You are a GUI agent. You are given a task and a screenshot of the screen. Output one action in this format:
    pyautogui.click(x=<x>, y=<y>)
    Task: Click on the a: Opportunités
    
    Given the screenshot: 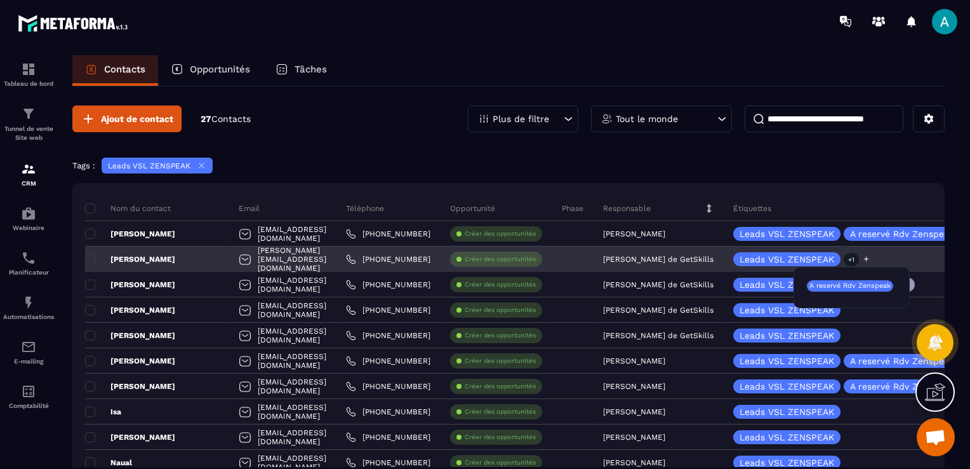 What is the action you would take?
    pyautogui.click(x=210, y=70)
    